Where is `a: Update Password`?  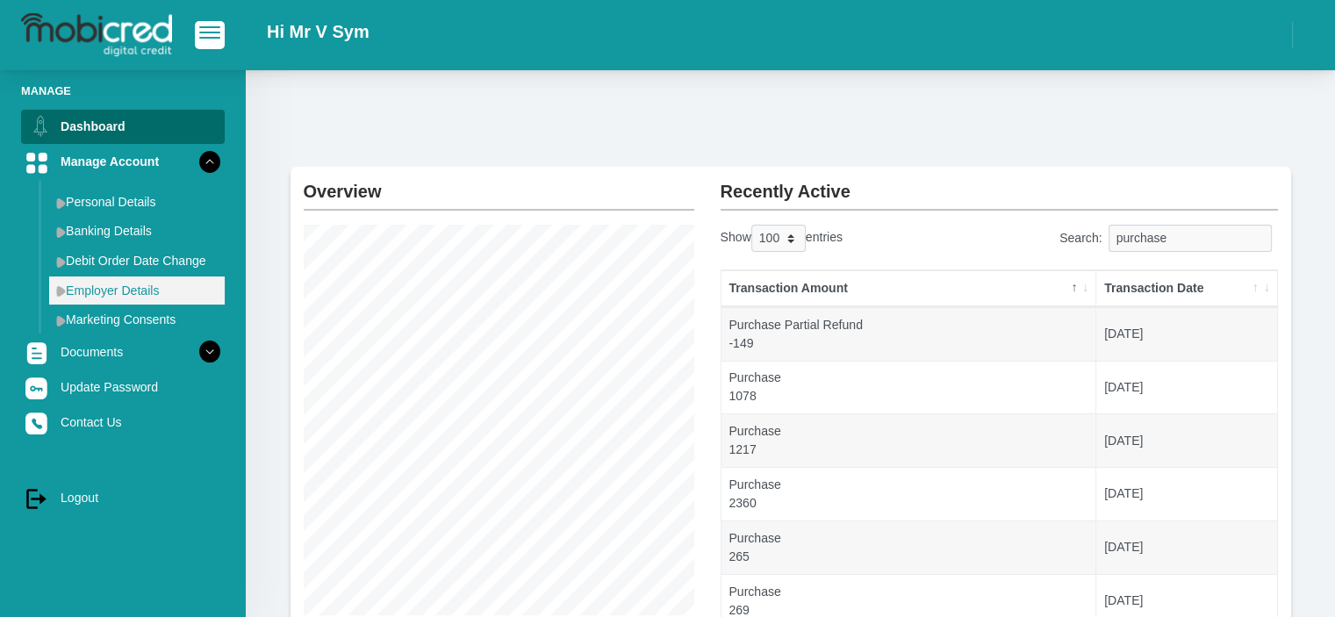 a: Update Password is located at coordinates (123, 387).